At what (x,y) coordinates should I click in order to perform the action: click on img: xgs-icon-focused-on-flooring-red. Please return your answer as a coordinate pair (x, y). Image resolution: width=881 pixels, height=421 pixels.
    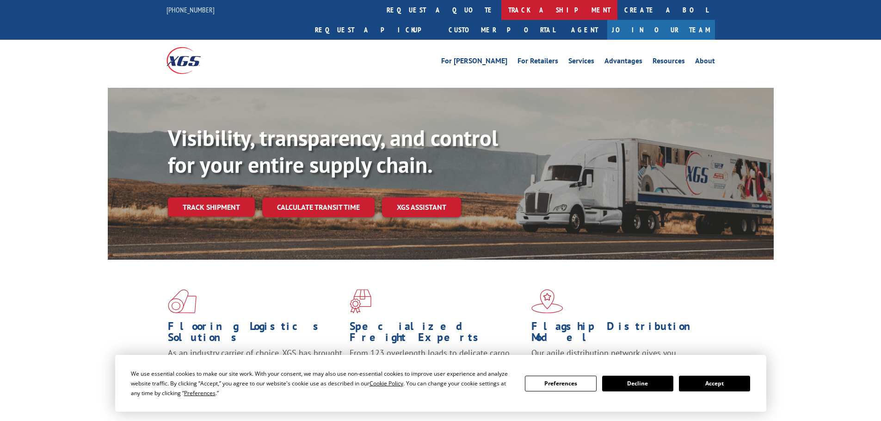
    Looking at the image, I should click on (360, 302).